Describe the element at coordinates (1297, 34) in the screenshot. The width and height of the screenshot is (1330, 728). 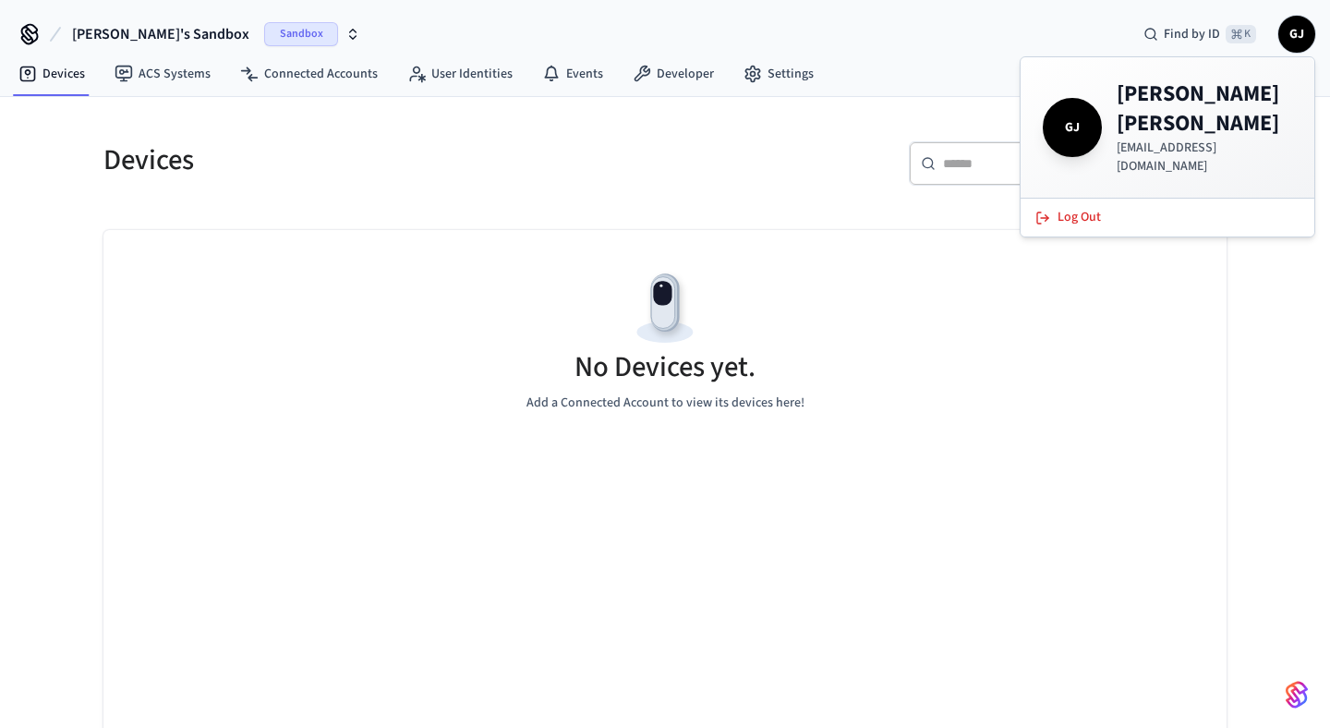
I see `button: GJ` at that location.